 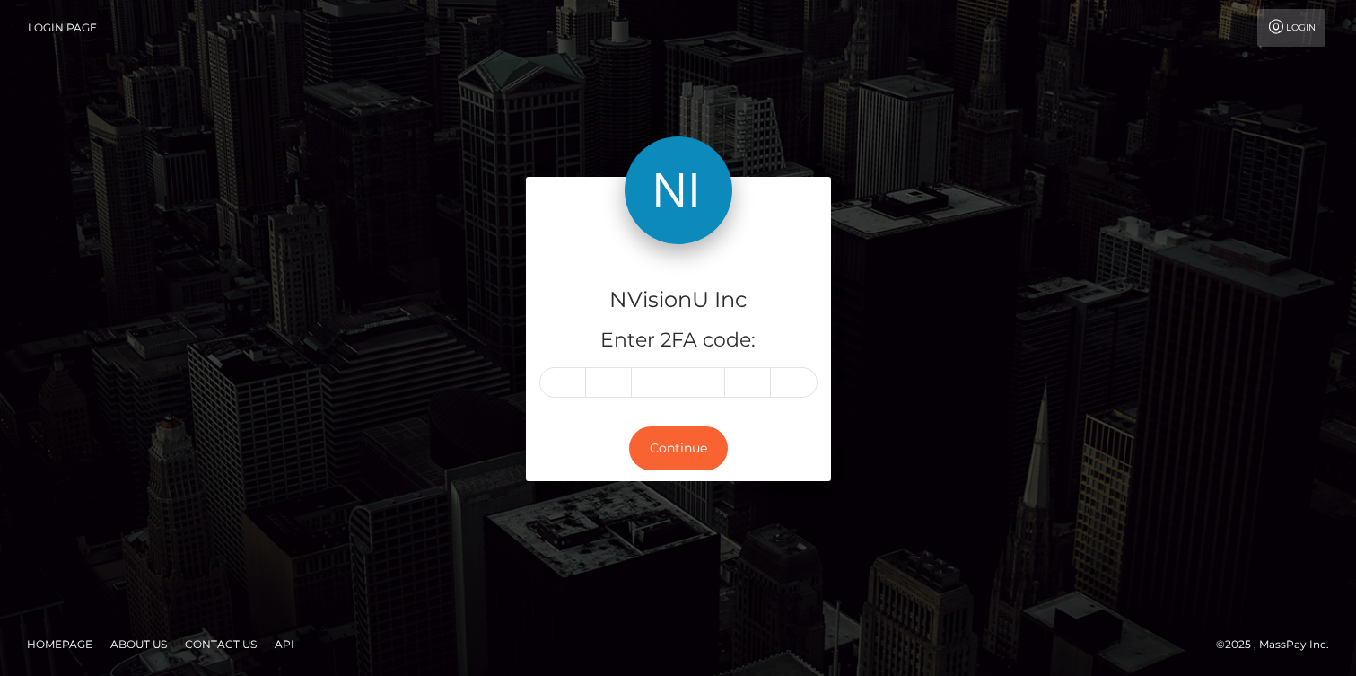 What do you see at coordinates (62, 28) in the screenshot?
I see `a: Login Page` at bounding box center [62, 28].